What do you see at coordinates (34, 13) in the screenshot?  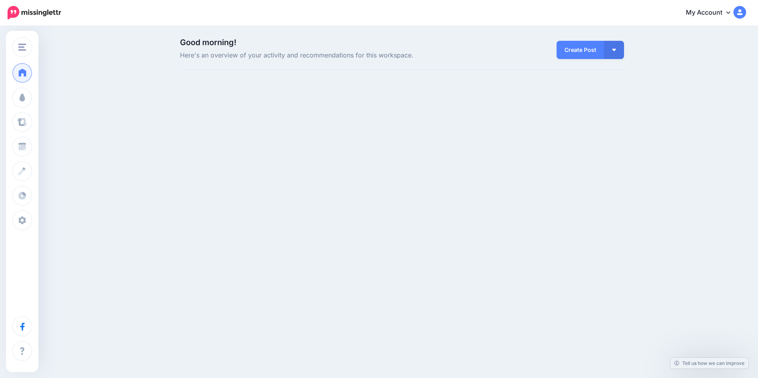 I see `img: Missinglettr` at bounding box center [34, 13].